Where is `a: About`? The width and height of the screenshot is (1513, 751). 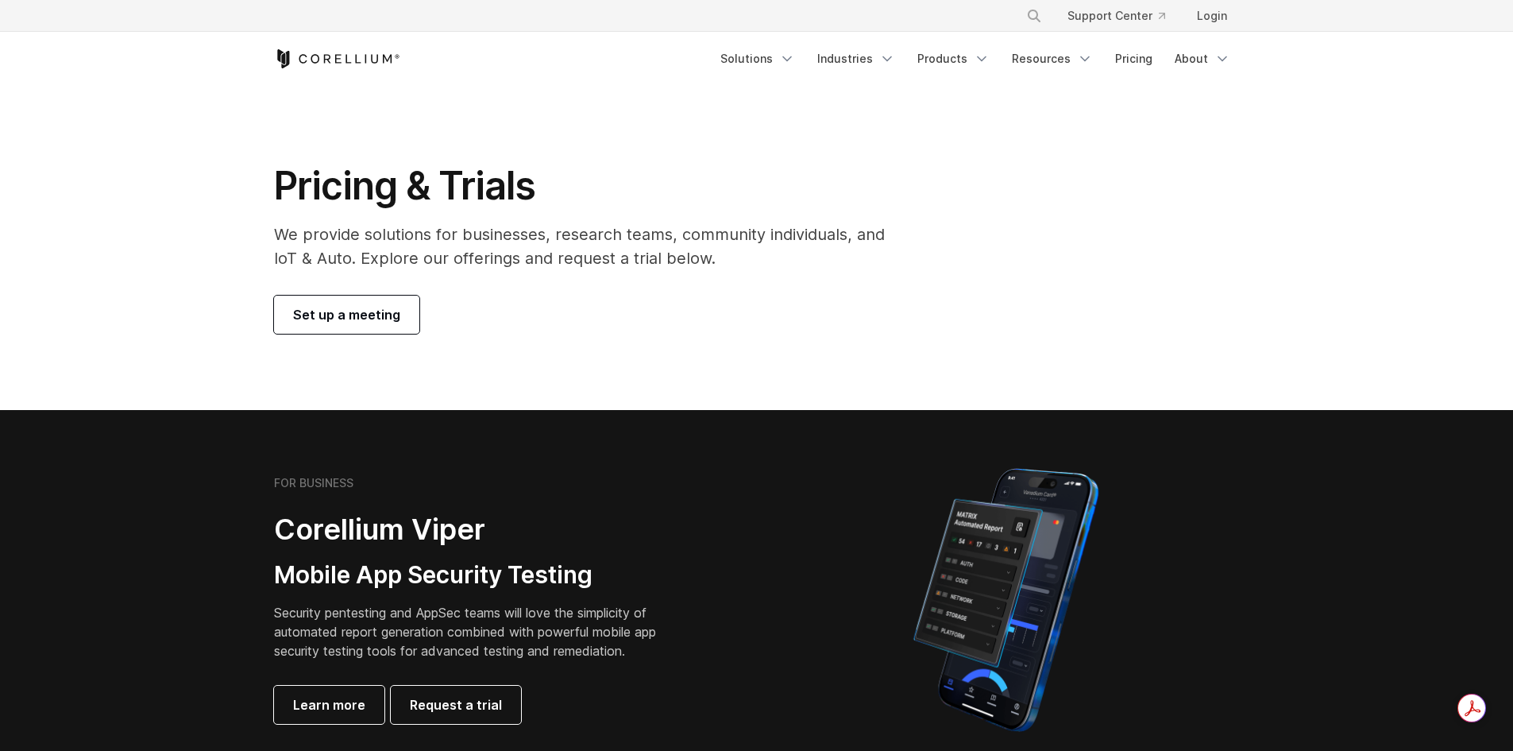
a: About is located at coordinates (1203, 59).